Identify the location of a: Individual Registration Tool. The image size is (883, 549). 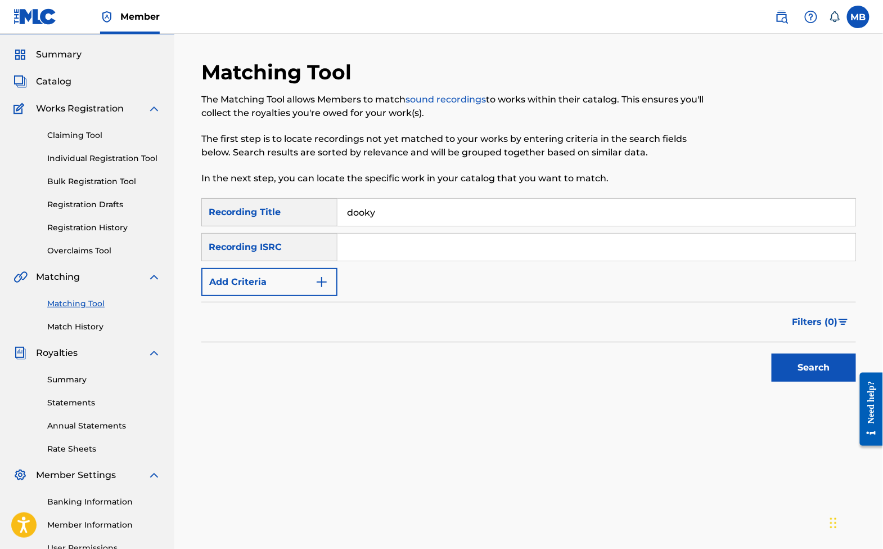
(104, 158).